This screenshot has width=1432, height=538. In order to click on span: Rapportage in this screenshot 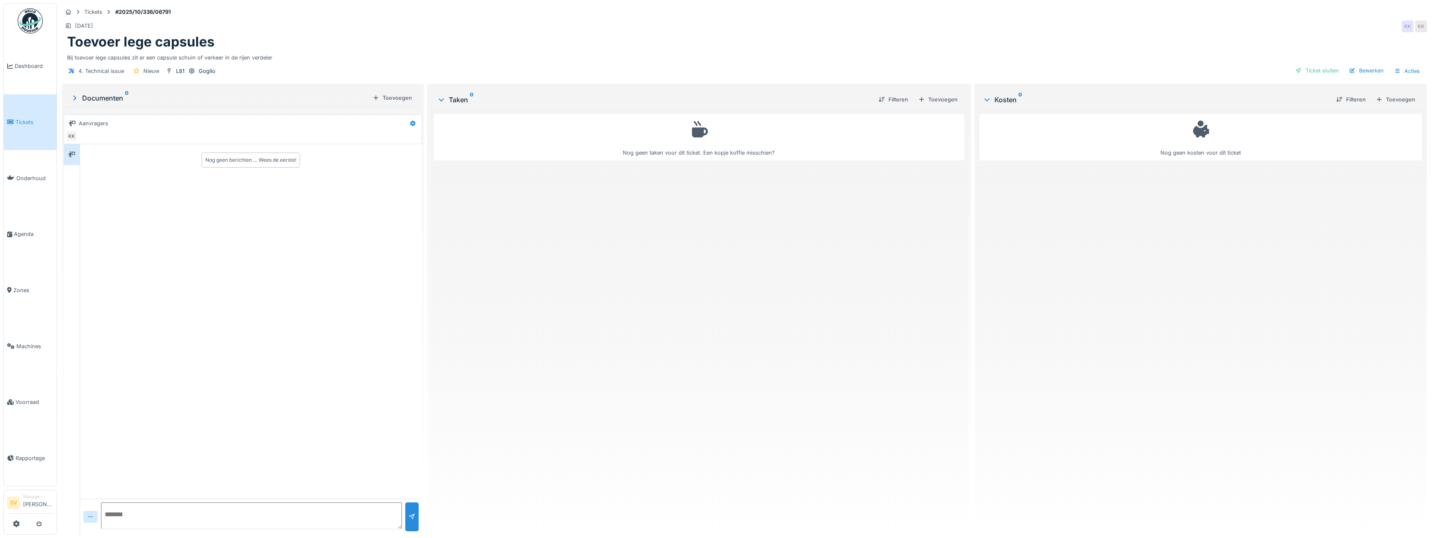, I will do `click(34, 458)`.